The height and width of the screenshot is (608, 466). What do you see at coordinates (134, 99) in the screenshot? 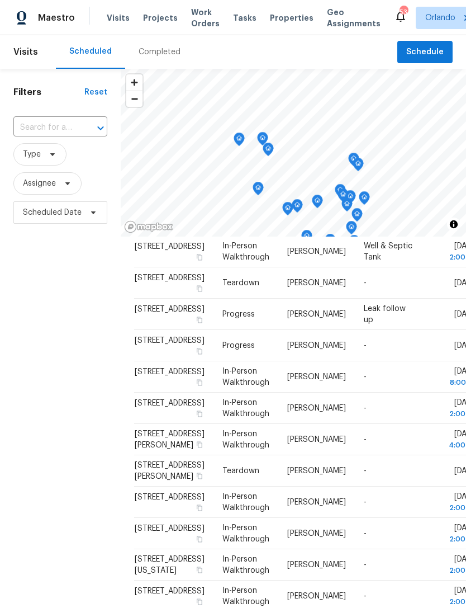
I see `span: Zoom out` at bounding box center [134, 99].